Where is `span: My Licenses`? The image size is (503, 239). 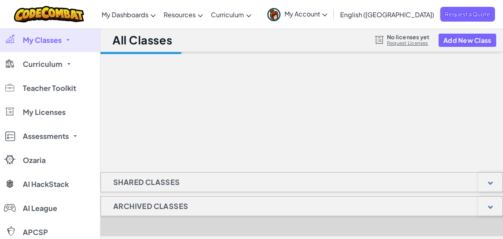 span: My Licenses is located at coordinates (44, 112).